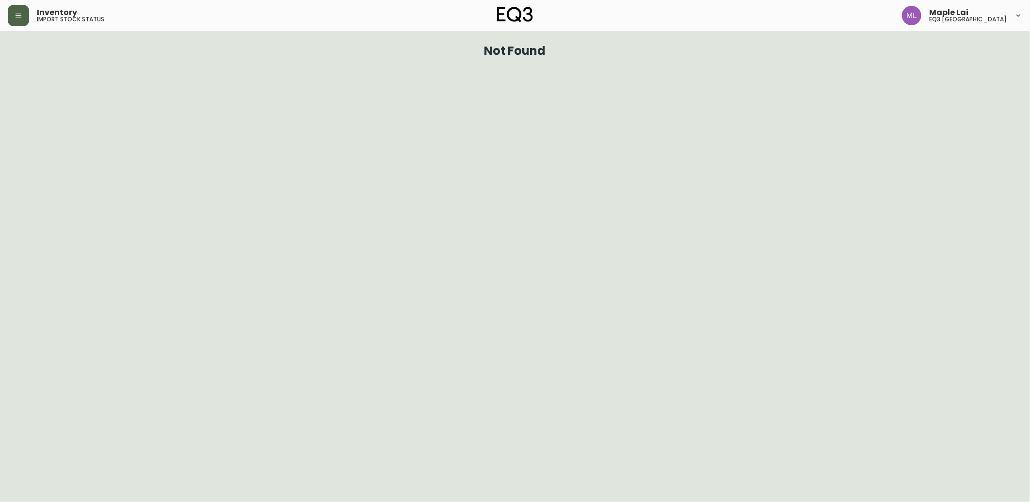 The height and width of the screenshot is (502, 1030). I want to click on span: Inventory, so click(57, 13).